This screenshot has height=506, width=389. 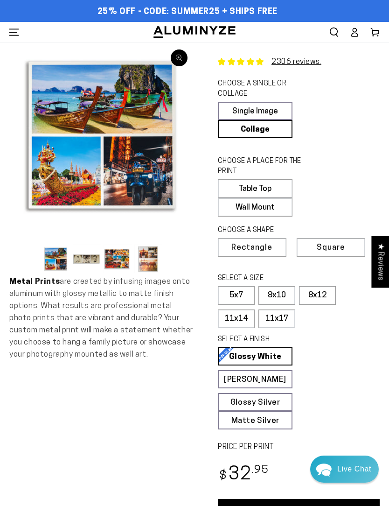 What do you see at coordinates (102, 159) in the screenshot?
I see `media-gallery: Gallery Viewer` at bounding box center [102, 159].